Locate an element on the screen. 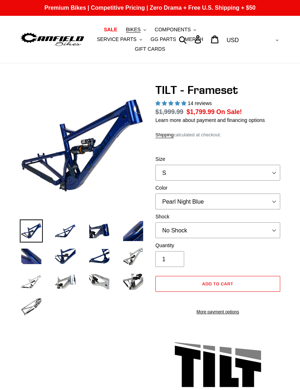  span: GIFT CARDS is located at coordinates (150, 49).